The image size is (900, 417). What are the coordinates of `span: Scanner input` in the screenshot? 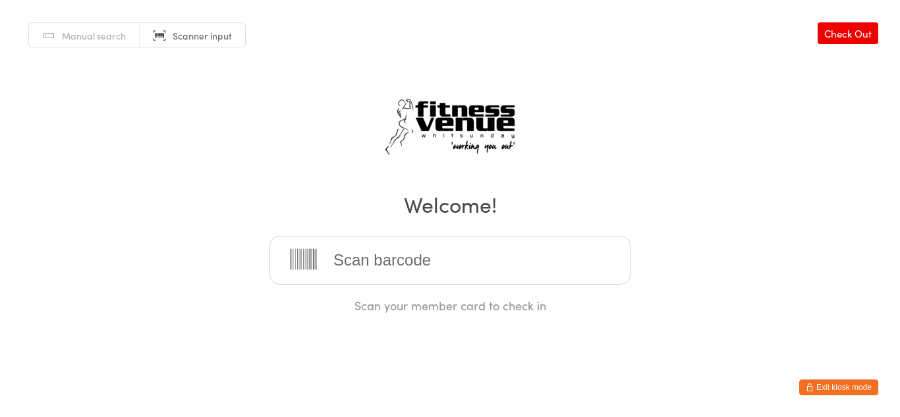 It's located at (202, 36).